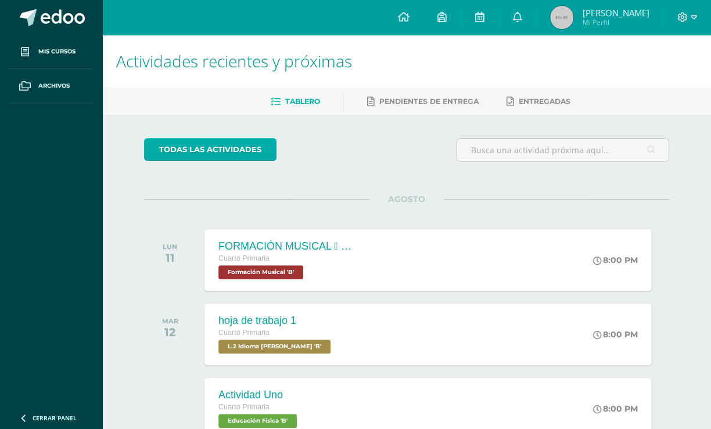 This screenshot has width=711, height=429. I want to click on a: Archivos, so click(51, 86).